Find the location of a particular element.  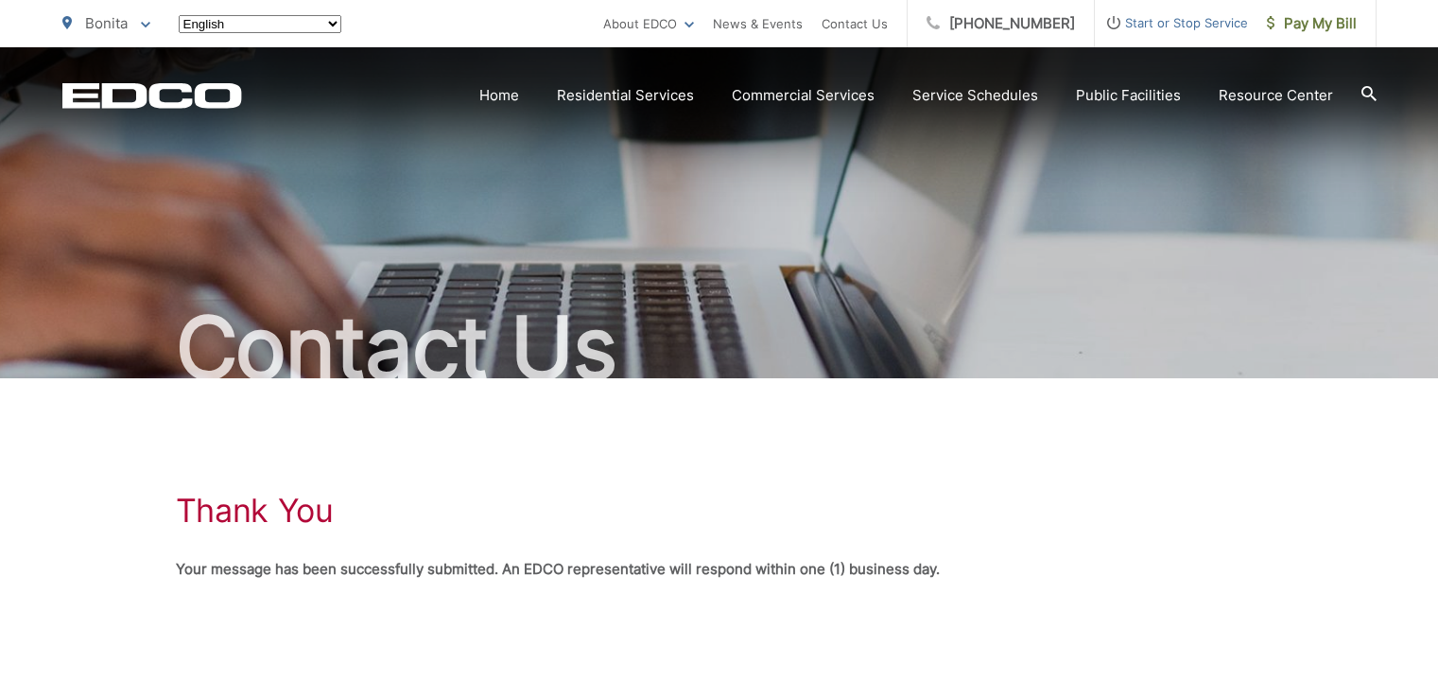

h1: Thank You is located at coordinates (254, 511).